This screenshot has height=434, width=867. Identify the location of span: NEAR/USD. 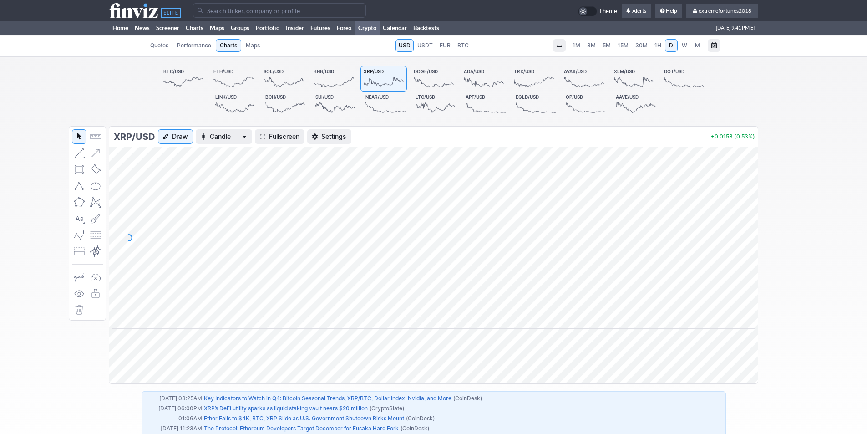
(377, 97).